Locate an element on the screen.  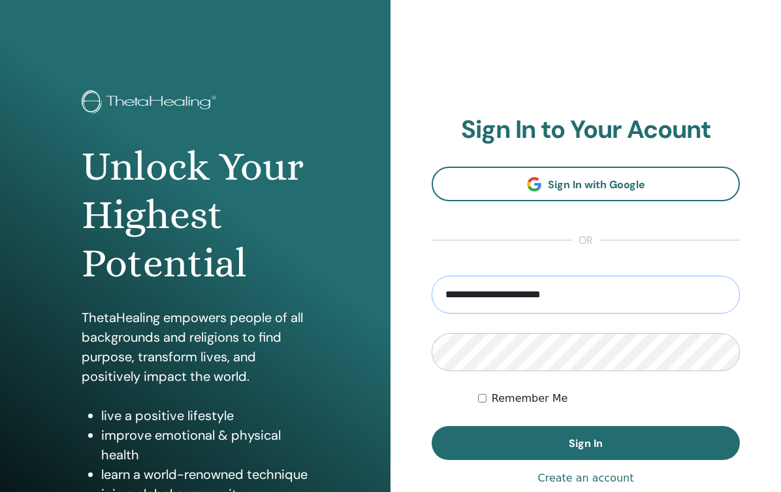
p: ThetaHealing empowers people of all backgrounds and religions to find purpose, transform lives, a... is located at coordinates (195, 347).